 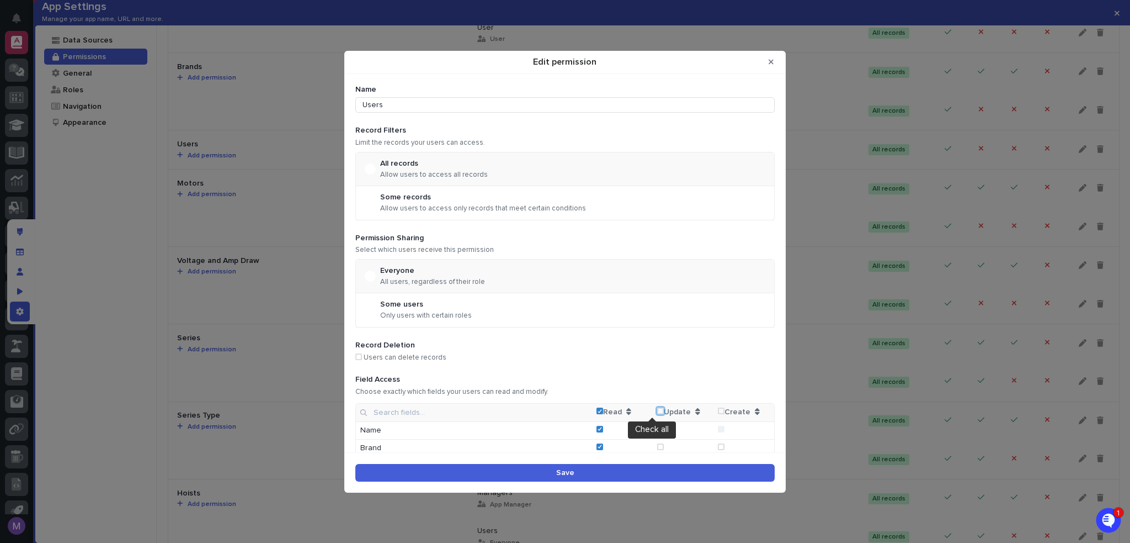 What do you see at coordinates (565, 345) in the screenshot?
I see `div: Record Deletion` at bounding box center [565, 345].